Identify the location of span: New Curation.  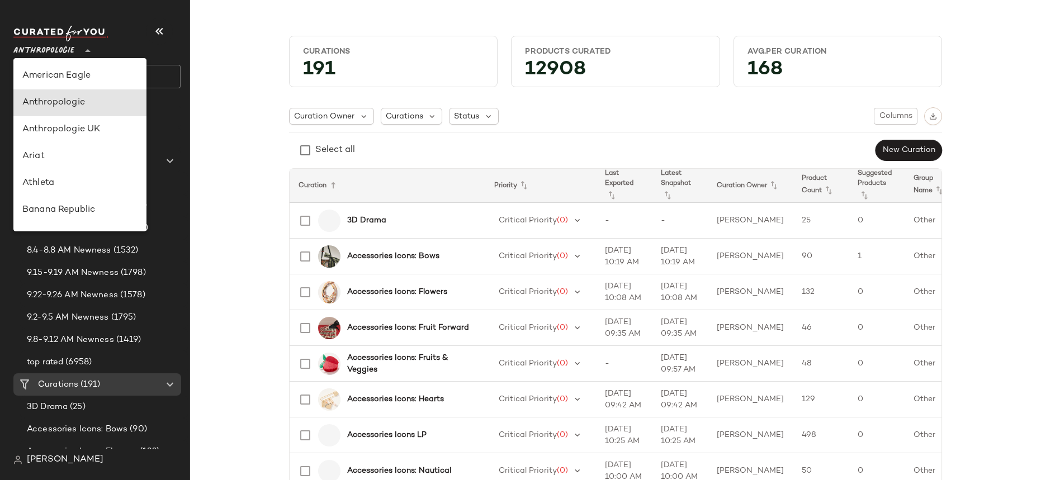
(909, 150).